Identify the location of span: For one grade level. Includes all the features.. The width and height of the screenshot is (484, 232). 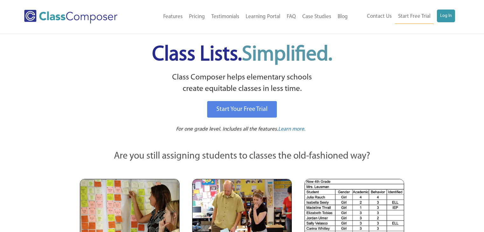
(227, 129).